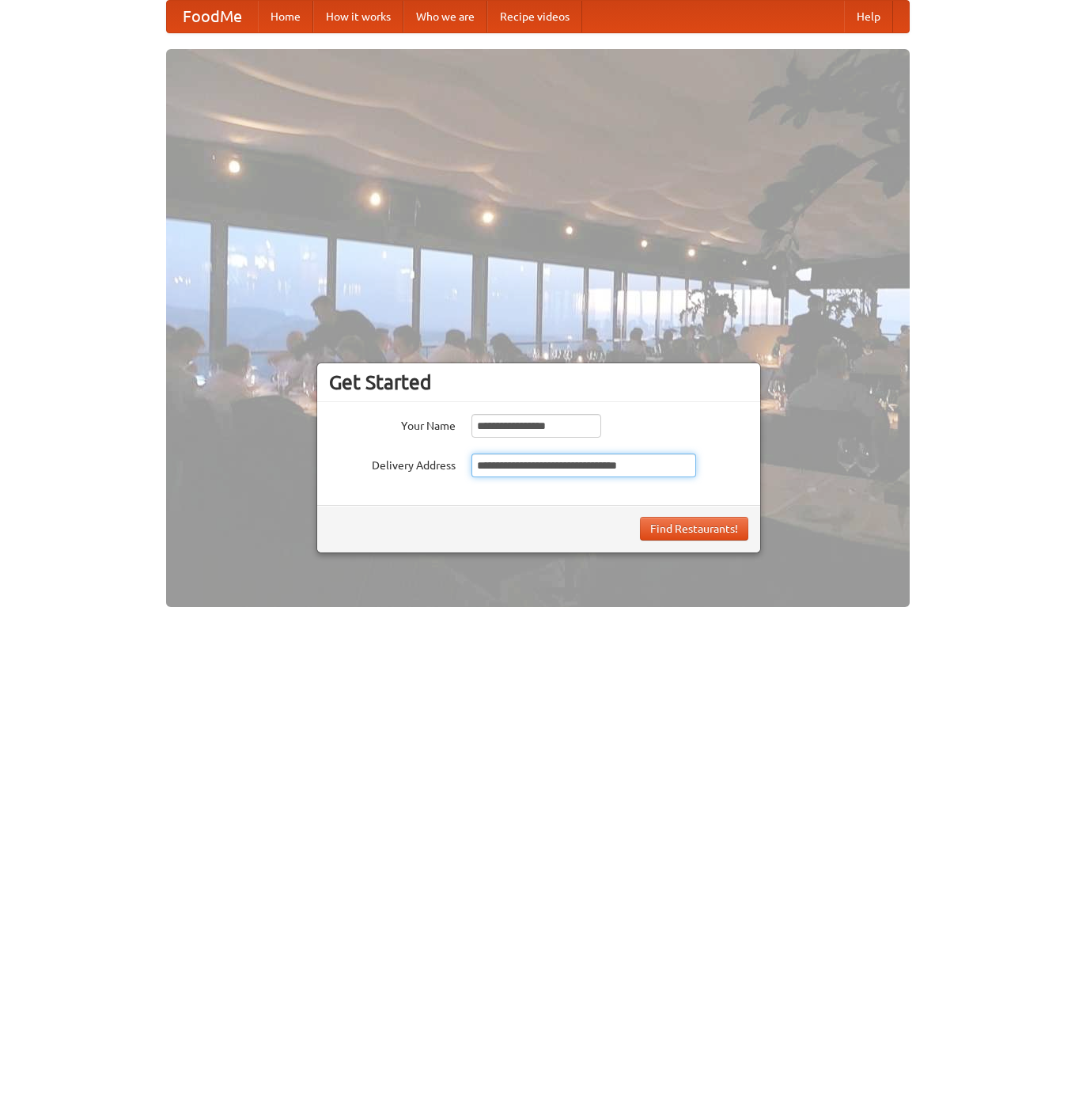  Describe the element at coordinates (539, 382) in the screenshot. I see `h3: Get Started` at that location.